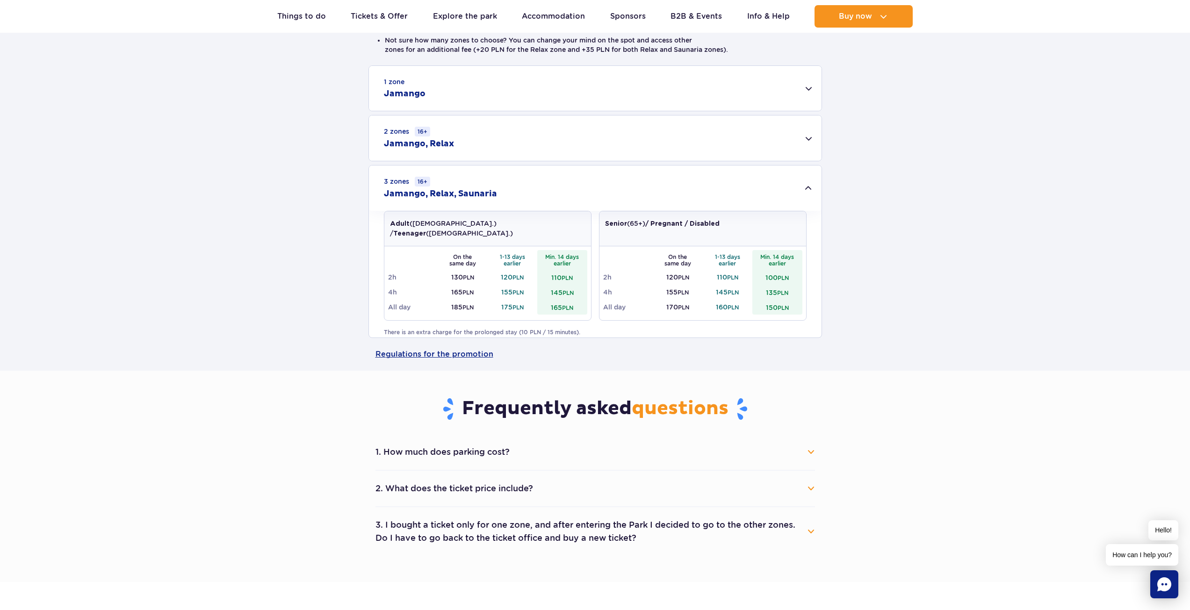  What do you see at coordinates (302, 16) in the screenshot?
I see `a: Things to do` at bounding box center [302, 16].